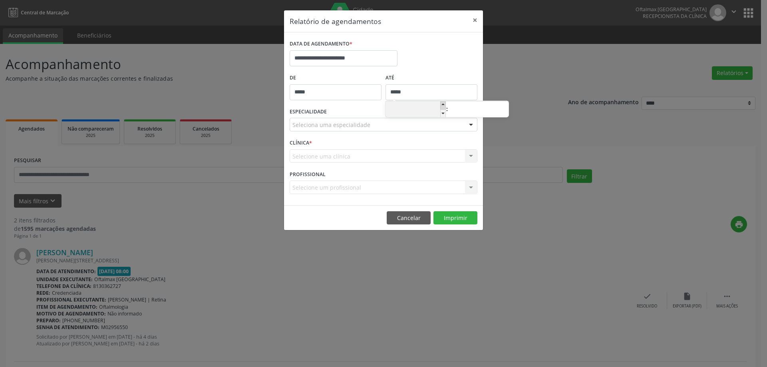 This screenshot has height=367, width=767. What do you see at coordinates (301, 143) in the screenshot?
I see `label: CLÍNICA` at bounding box center [301, 143].